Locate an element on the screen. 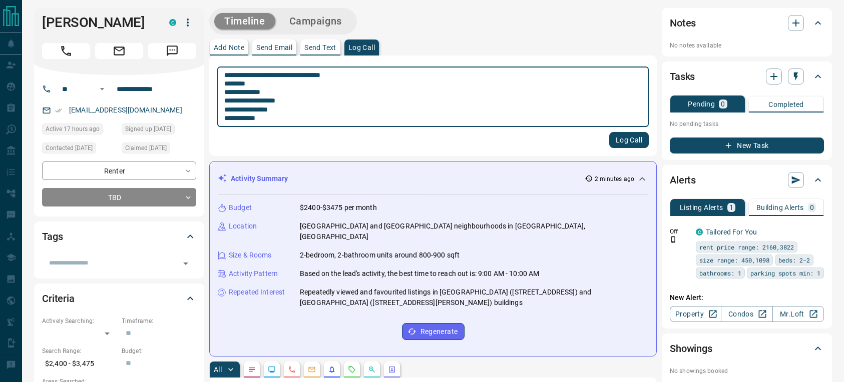  p: $2400-$3475 per month is located at coordinates (338, 208).